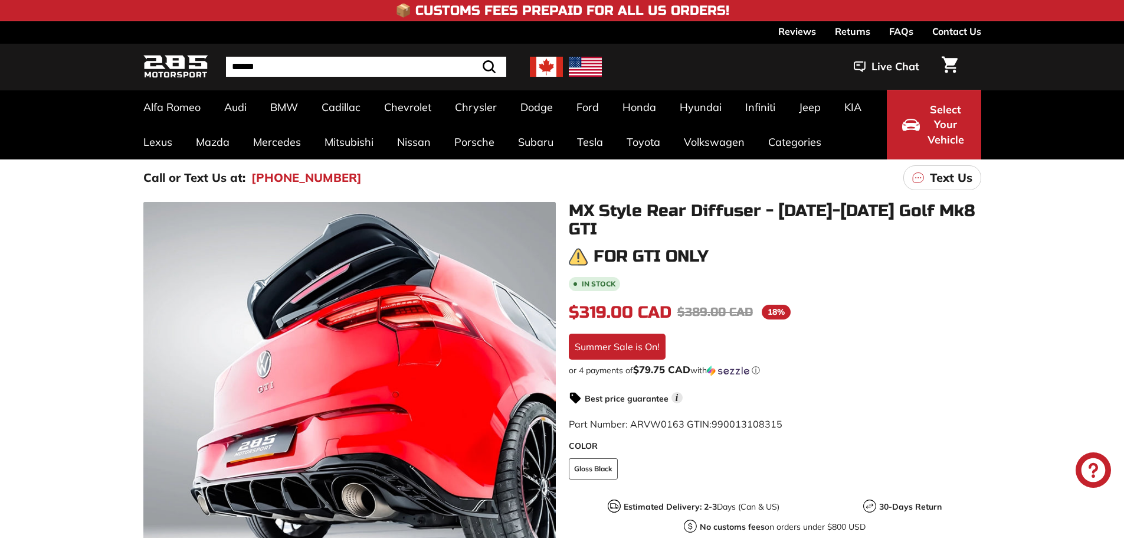 This screenshot has width=1124, height=538. Describe the element at coordinates (677, 397) in the screenshot. I see `span: i` at that location.